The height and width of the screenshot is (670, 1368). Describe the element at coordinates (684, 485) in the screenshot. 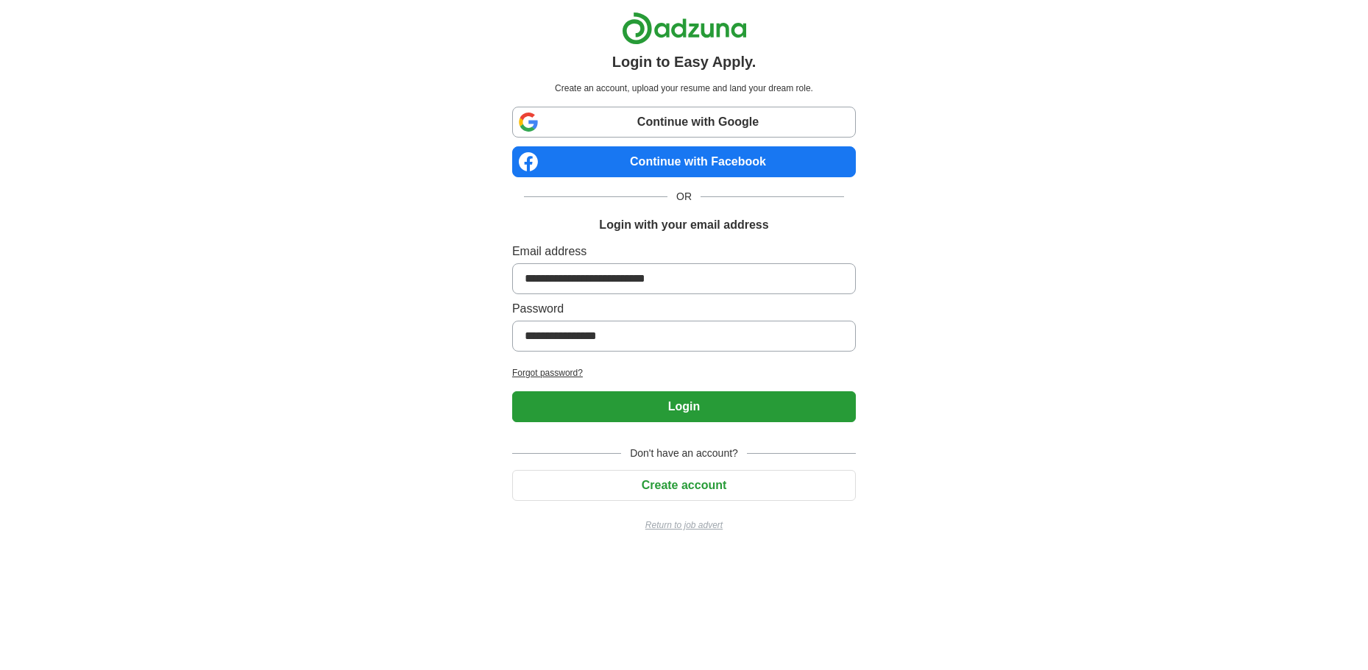

I see `a: Create account` at that location.